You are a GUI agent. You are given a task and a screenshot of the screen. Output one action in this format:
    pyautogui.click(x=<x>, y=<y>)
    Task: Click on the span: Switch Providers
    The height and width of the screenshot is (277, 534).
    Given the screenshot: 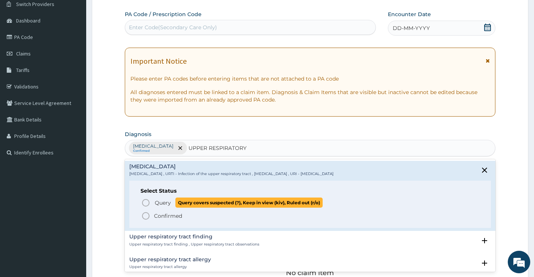 What is the action you would take?
    pyautogui.click(x=35, y=4)
    